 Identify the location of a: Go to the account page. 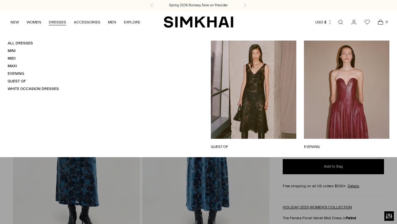
(354, 22).